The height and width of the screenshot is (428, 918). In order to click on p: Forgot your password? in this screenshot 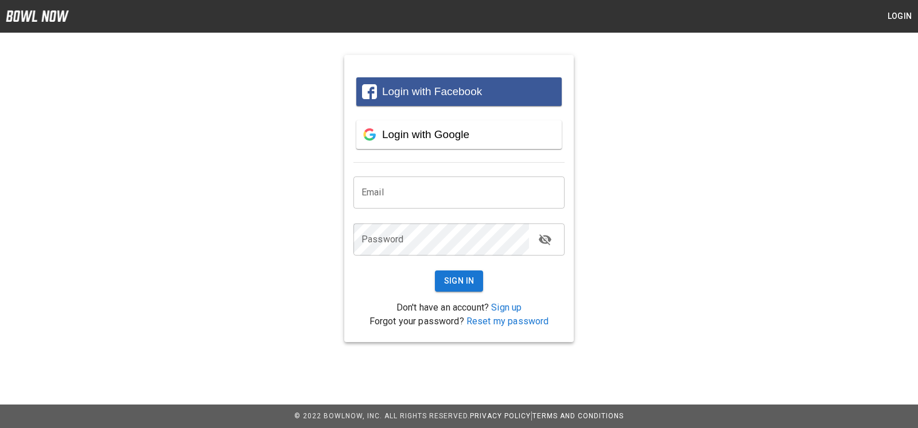, I will do `click(459, 322)`.